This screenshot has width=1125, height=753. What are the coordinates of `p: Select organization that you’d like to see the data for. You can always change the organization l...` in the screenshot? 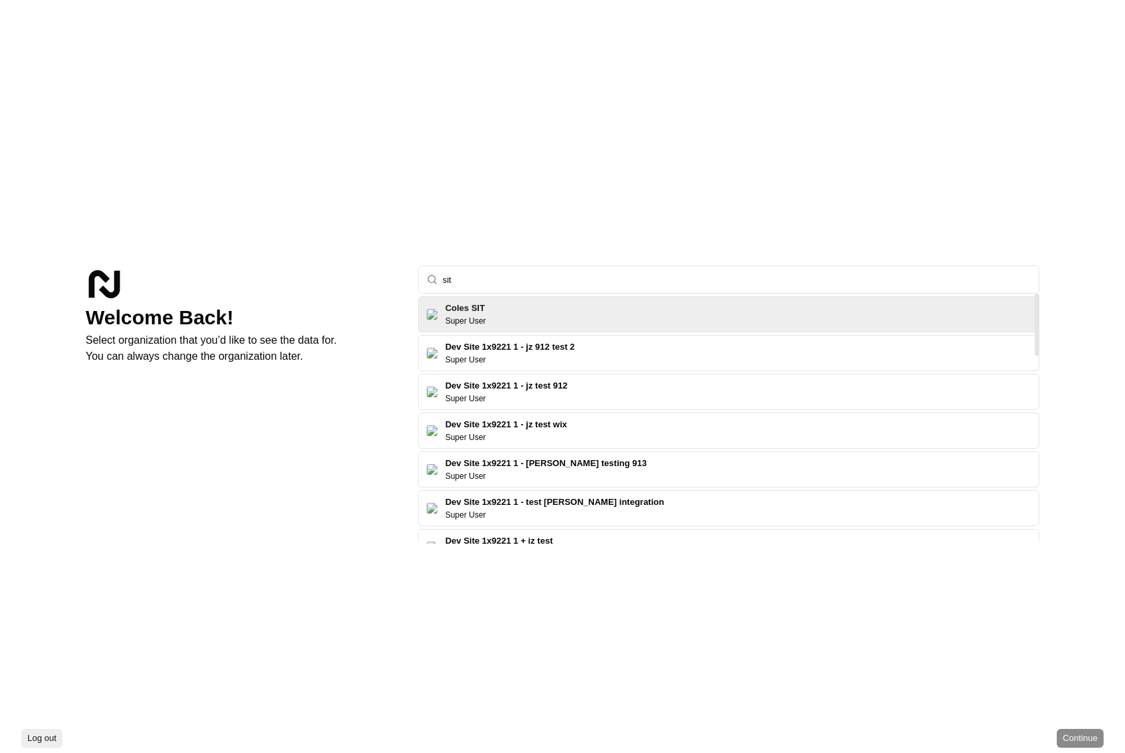 It's located at (241, 348).